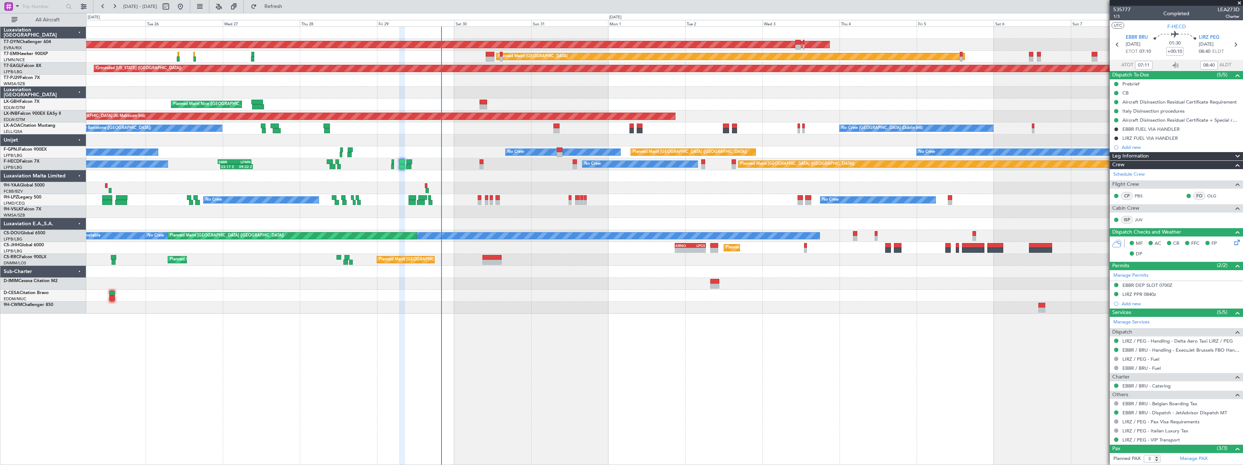  I want to click on a: EVRA/RIX, so click(13, 48).